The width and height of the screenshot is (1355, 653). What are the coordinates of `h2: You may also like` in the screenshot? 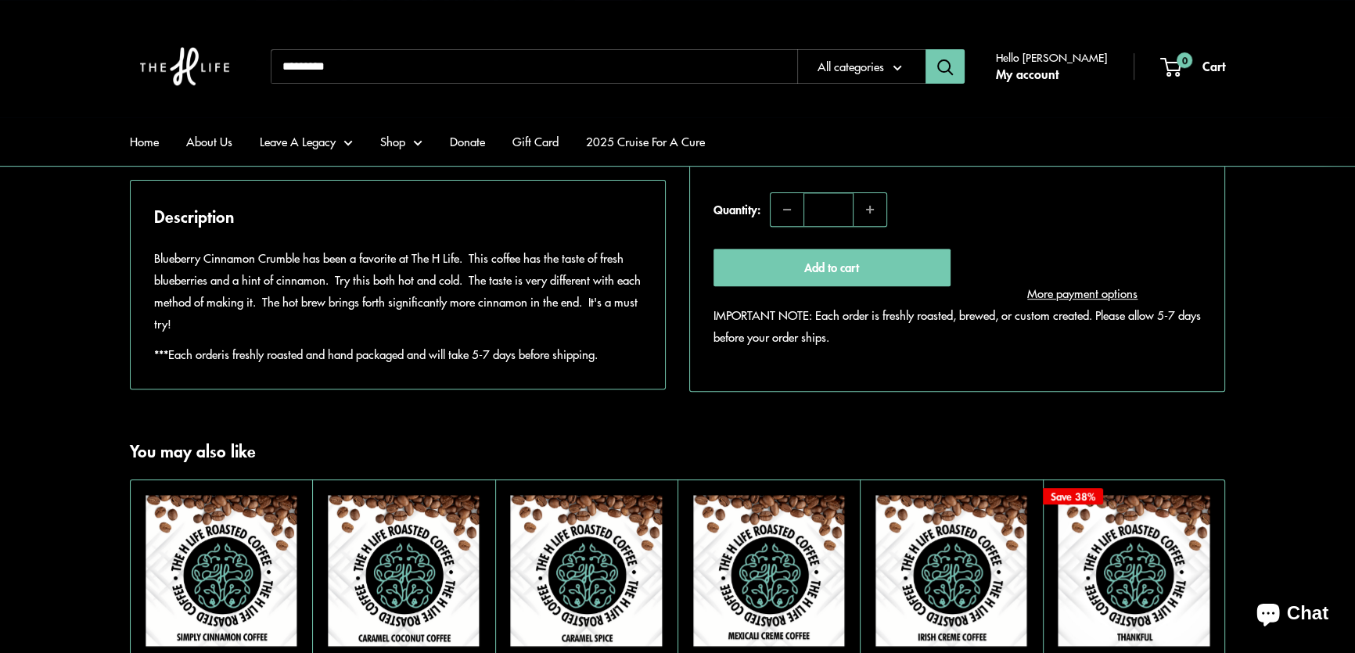 It's located at (193, 452).